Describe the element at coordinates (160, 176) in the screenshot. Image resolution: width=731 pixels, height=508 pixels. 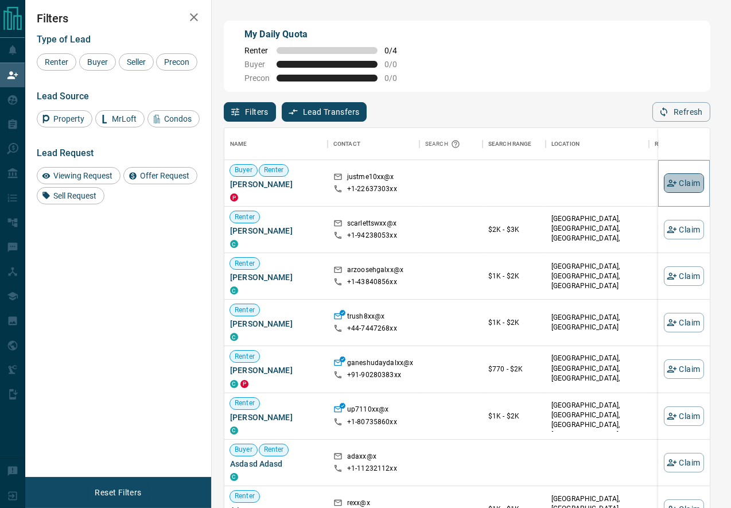
I see `div: Offer Request` at that location.